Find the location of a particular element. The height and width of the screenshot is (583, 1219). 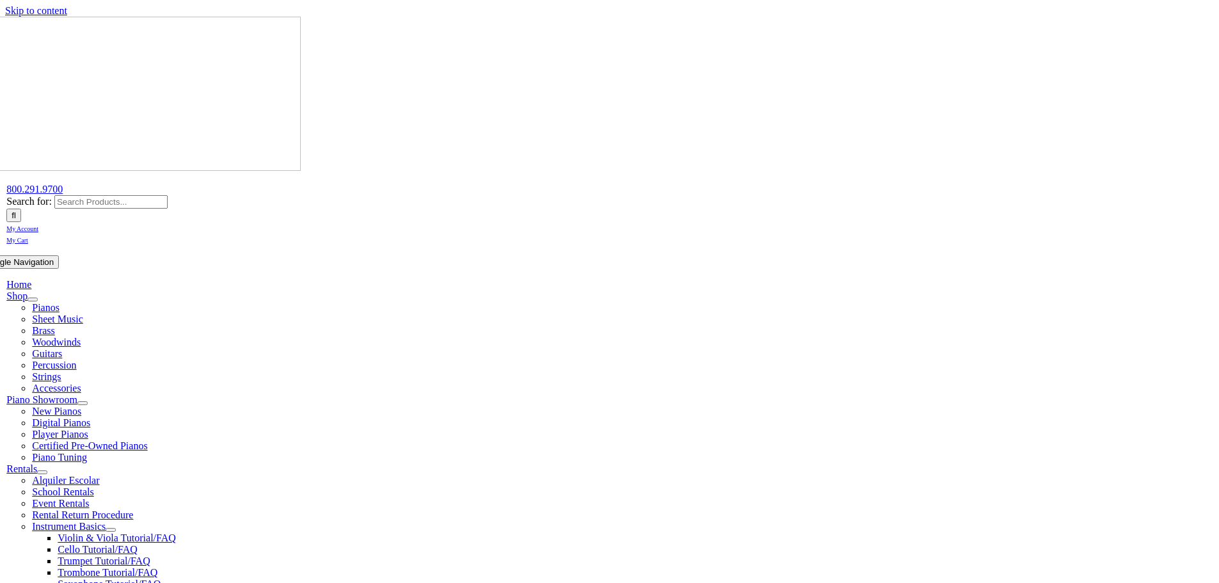

a: Pianos is located at coordinates (45, 307).